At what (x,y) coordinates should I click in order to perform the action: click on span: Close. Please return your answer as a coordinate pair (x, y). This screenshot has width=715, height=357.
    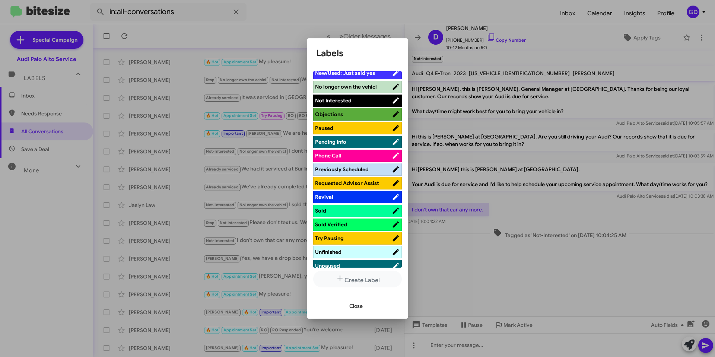
    Looking at the image, I should click on (356, 306).